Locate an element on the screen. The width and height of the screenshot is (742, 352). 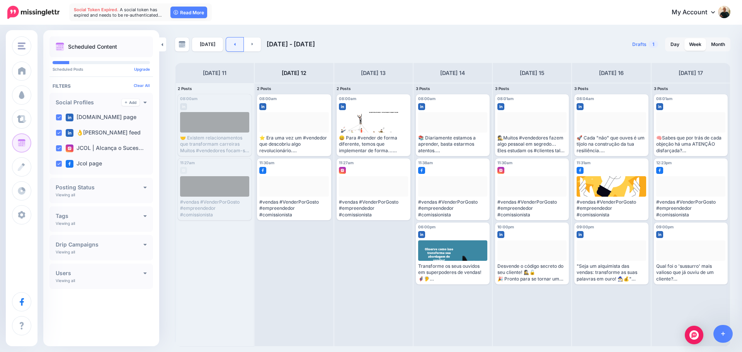
span: 11:38am is located at coordinates (425, 163).